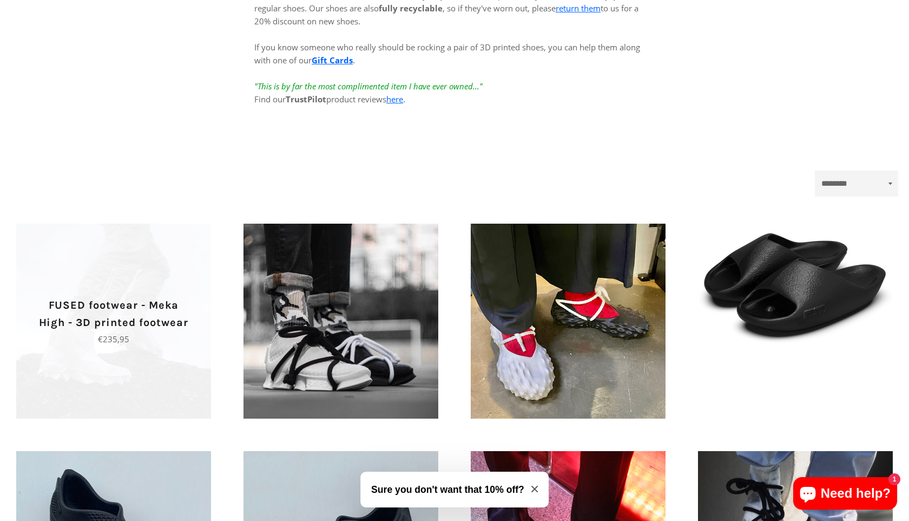 The width and height of the screenshot is (909, 521). I want to click on inbox-online-store-chat: Shopify online store chat, so click(846, 494).